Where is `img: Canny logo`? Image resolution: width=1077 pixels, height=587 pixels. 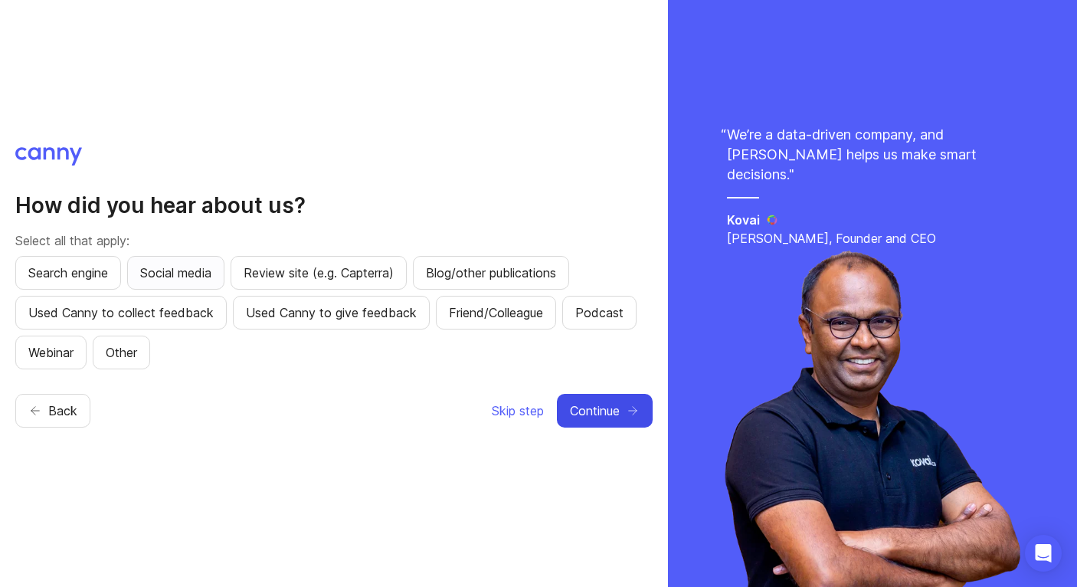 img: Canny logo is located at coordinates (48, 156).